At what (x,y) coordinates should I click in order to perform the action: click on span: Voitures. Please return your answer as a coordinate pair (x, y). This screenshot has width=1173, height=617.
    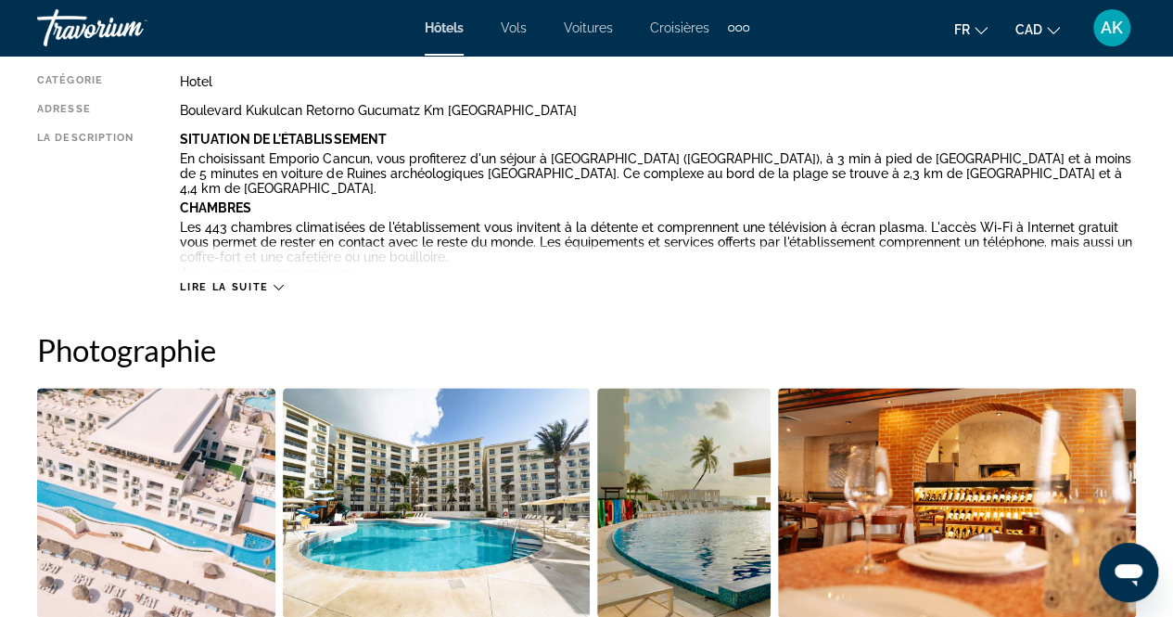
    Looking at the image, I should click on (588, 28).